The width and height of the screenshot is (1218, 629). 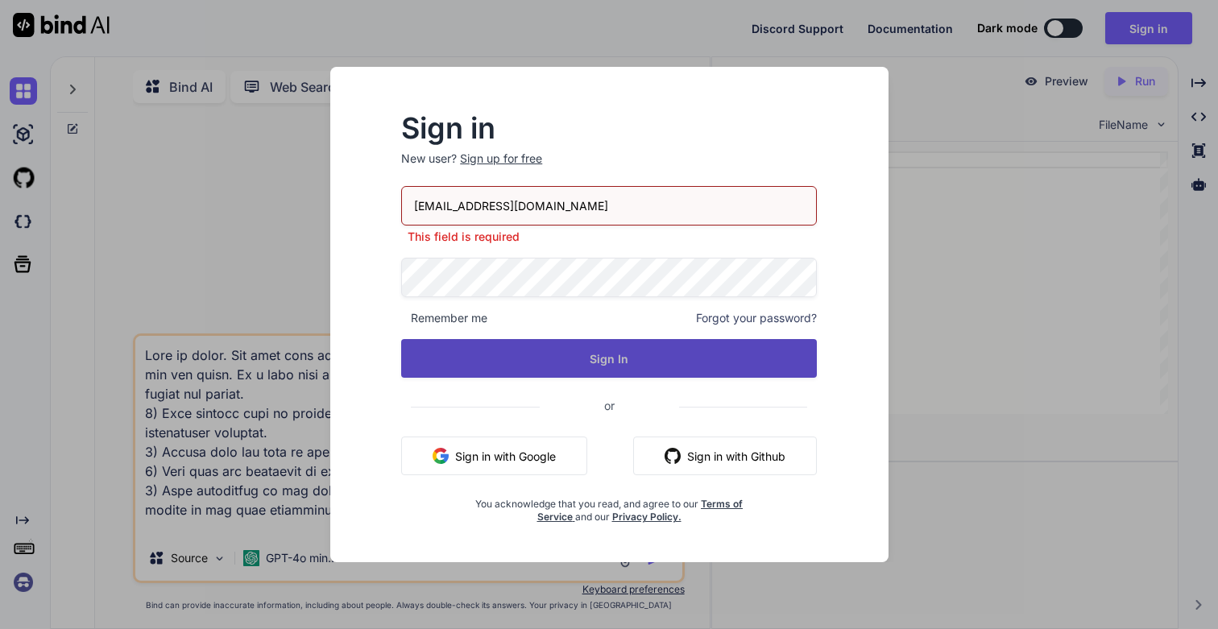 I want to click on img: google, so click(x=441, y=456).